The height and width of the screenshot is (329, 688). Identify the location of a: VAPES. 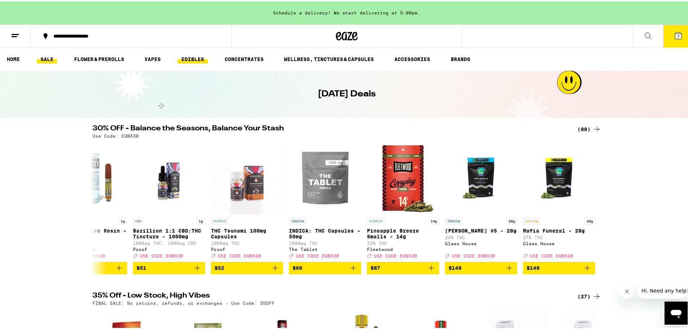
(152, 58).